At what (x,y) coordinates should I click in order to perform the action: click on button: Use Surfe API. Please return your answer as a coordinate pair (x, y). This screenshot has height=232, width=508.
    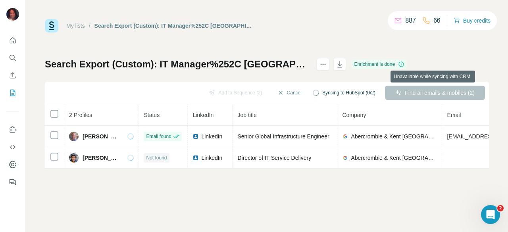
    Looking at the image, I should click on (13, 147).